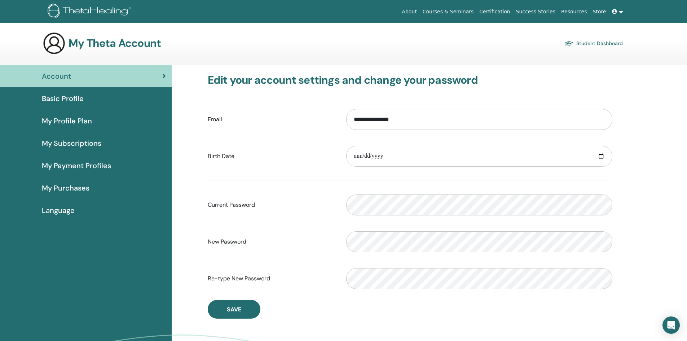  I want to click on label: Re-type New Password, so click(271, 278).